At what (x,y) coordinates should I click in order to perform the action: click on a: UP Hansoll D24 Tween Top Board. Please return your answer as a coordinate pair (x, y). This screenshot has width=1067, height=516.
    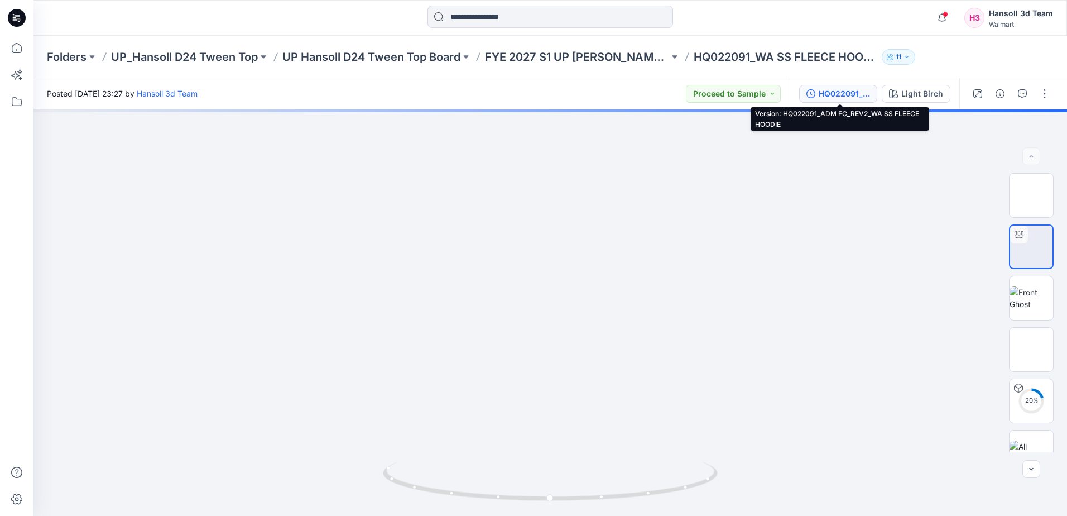
    Looking at the image, I should click on (371, 57).